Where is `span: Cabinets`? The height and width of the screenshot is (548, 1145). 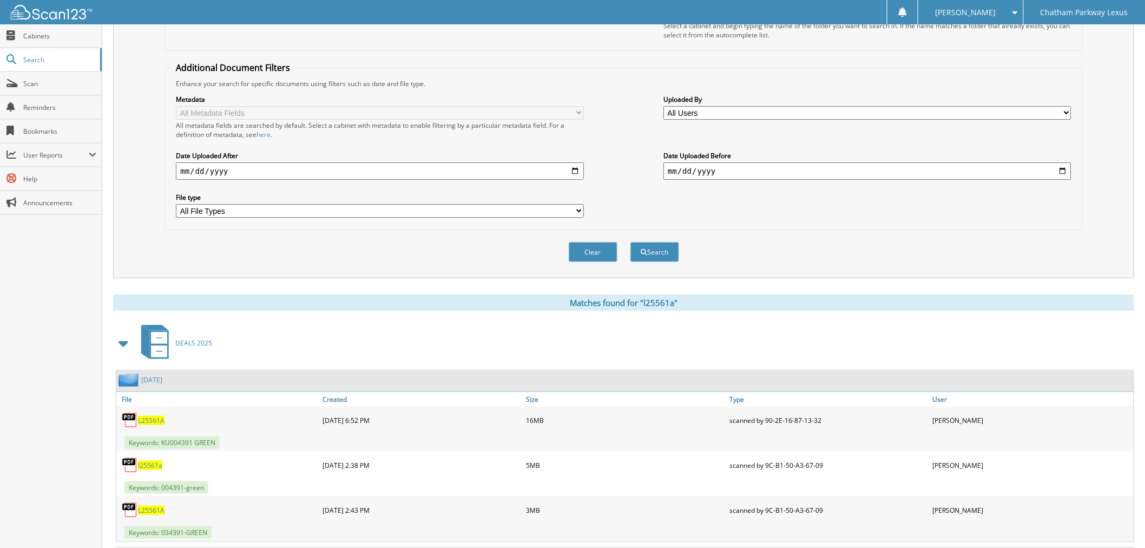
span: Cabinets is located at coordinates (60, 36).